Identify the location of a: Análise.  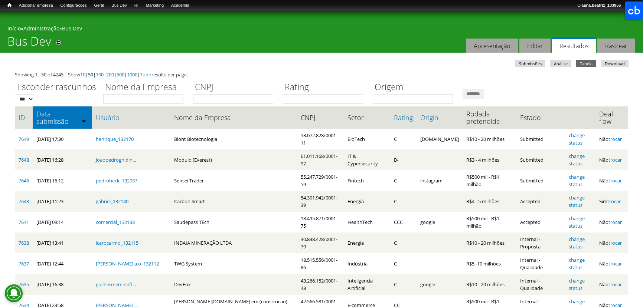
(560, 63).